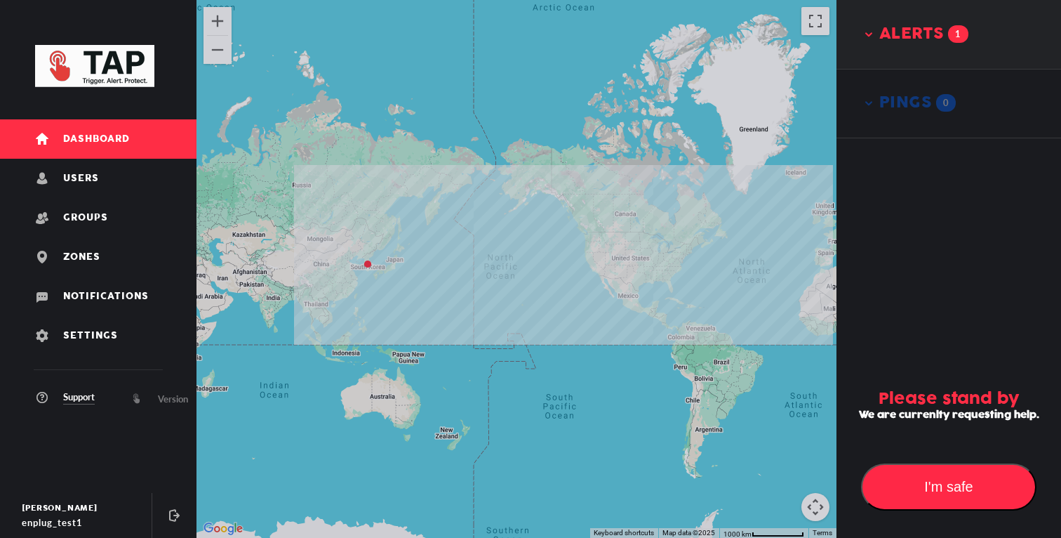 The width and height of the screenshot is (1061, 538). What do you see at coordinates (958, 34) in the screenshot?
I see `span: 1` at bounding box center [958, 34].